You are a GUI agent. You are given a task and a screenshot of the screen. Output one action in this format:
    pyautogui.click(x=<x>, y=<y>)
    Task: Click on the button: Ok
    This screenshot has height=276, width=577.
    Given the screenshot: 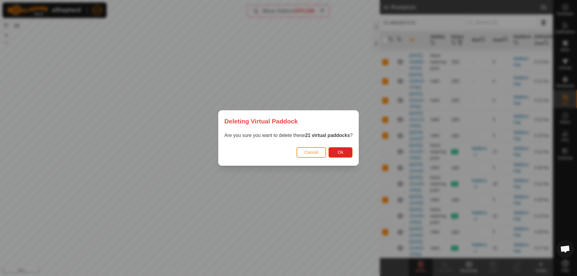 What is the action you would take?
    pyautogui.click(x=340, y=152)
    